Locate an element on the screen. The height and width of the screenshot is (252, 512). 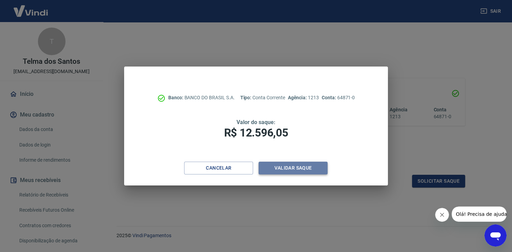
span: Olá! Precisa de ajuda? is located at coordinates (31, 8).